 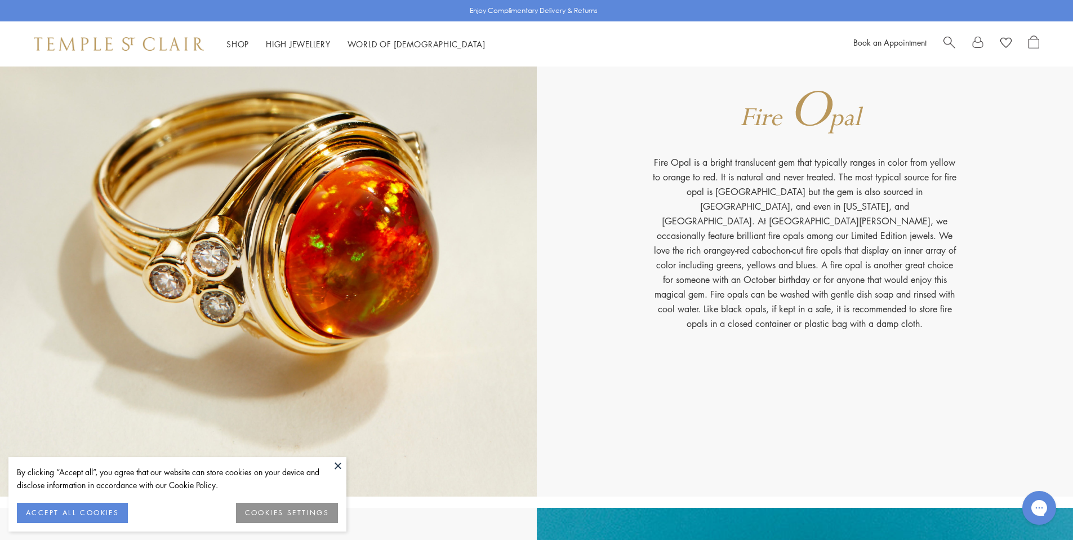 I want to click on a: ShopShop, so click(x=238, y=44).